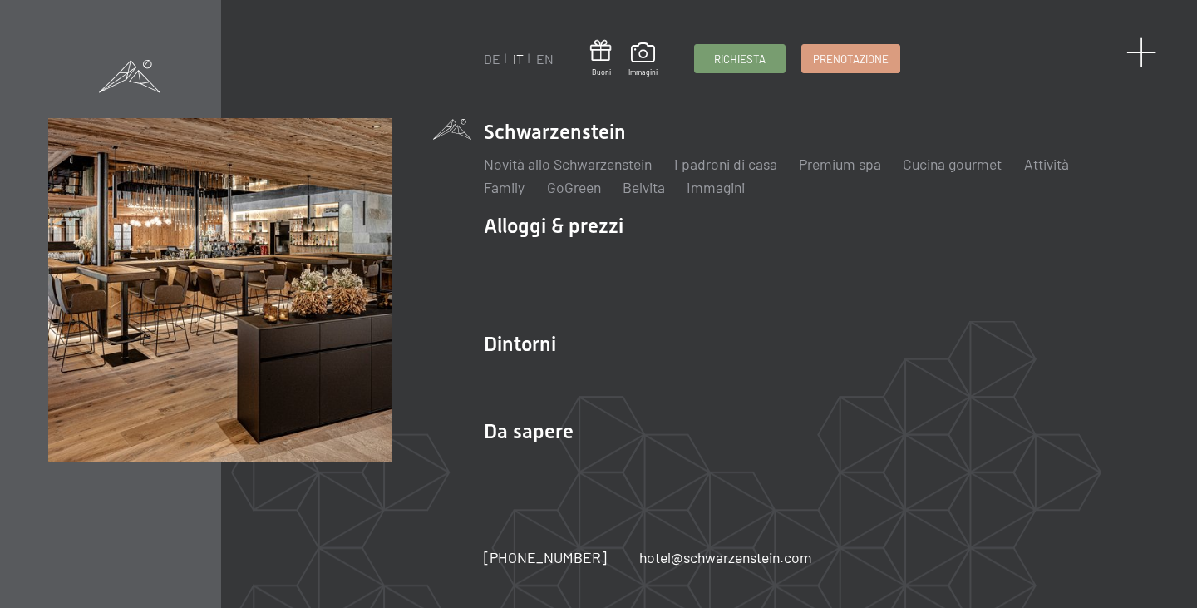  I want to click on a: Belvita, so click(644, 187).